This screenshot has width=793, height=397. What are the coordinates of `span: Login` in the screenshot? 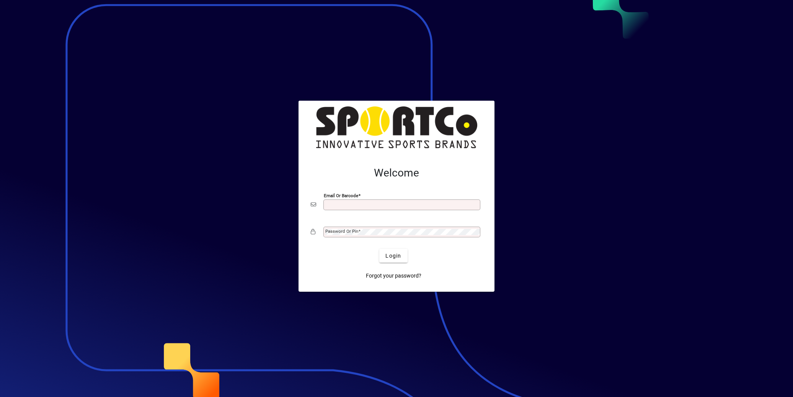 It's located at (393, 256).